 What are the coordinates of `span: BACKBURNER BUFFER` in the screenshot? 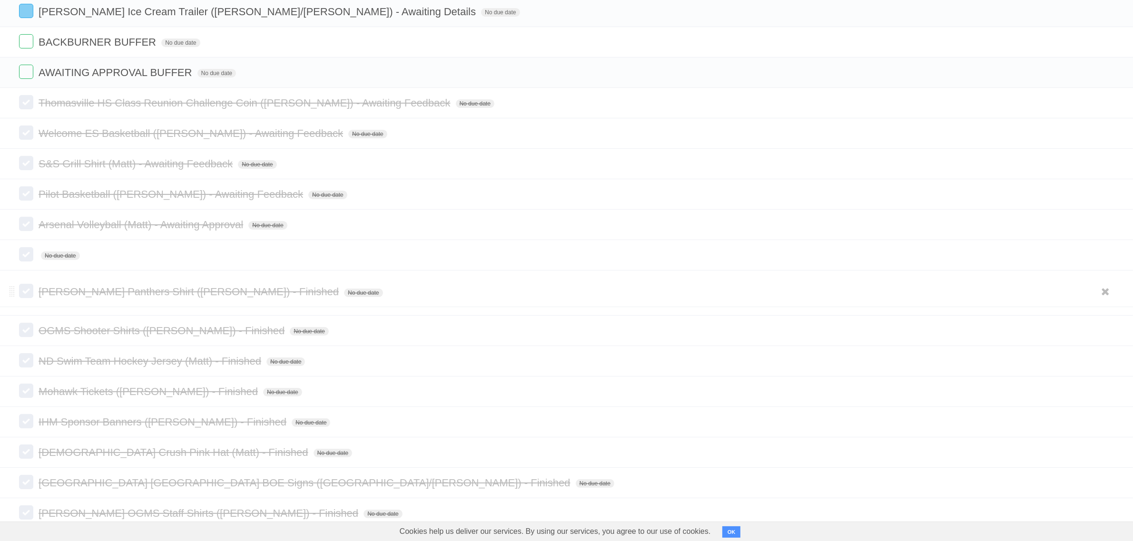 It's located at (98, 42).